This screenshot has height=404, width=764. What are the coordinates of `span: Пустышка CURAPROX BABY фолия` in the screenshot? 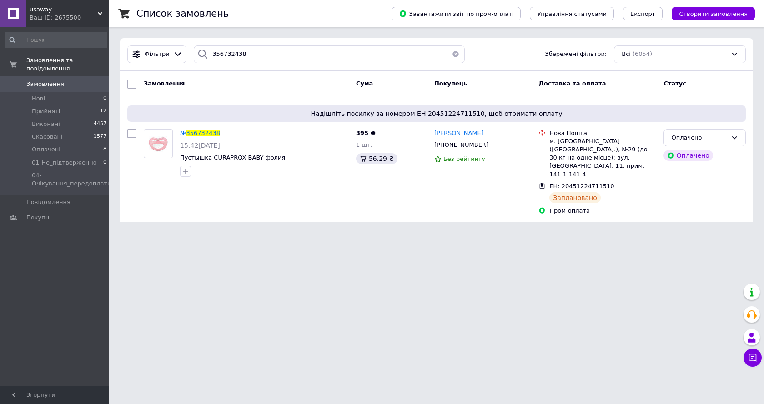 It's located at (232, 157).